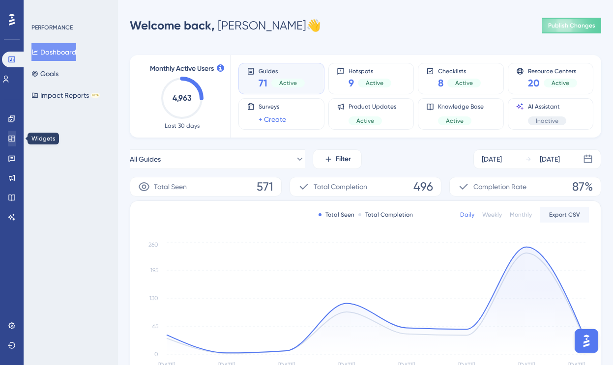  What do you see at coordinates (467, 215) in the screenshot?
I see `div: Daily` at bounding box center [467, 215].